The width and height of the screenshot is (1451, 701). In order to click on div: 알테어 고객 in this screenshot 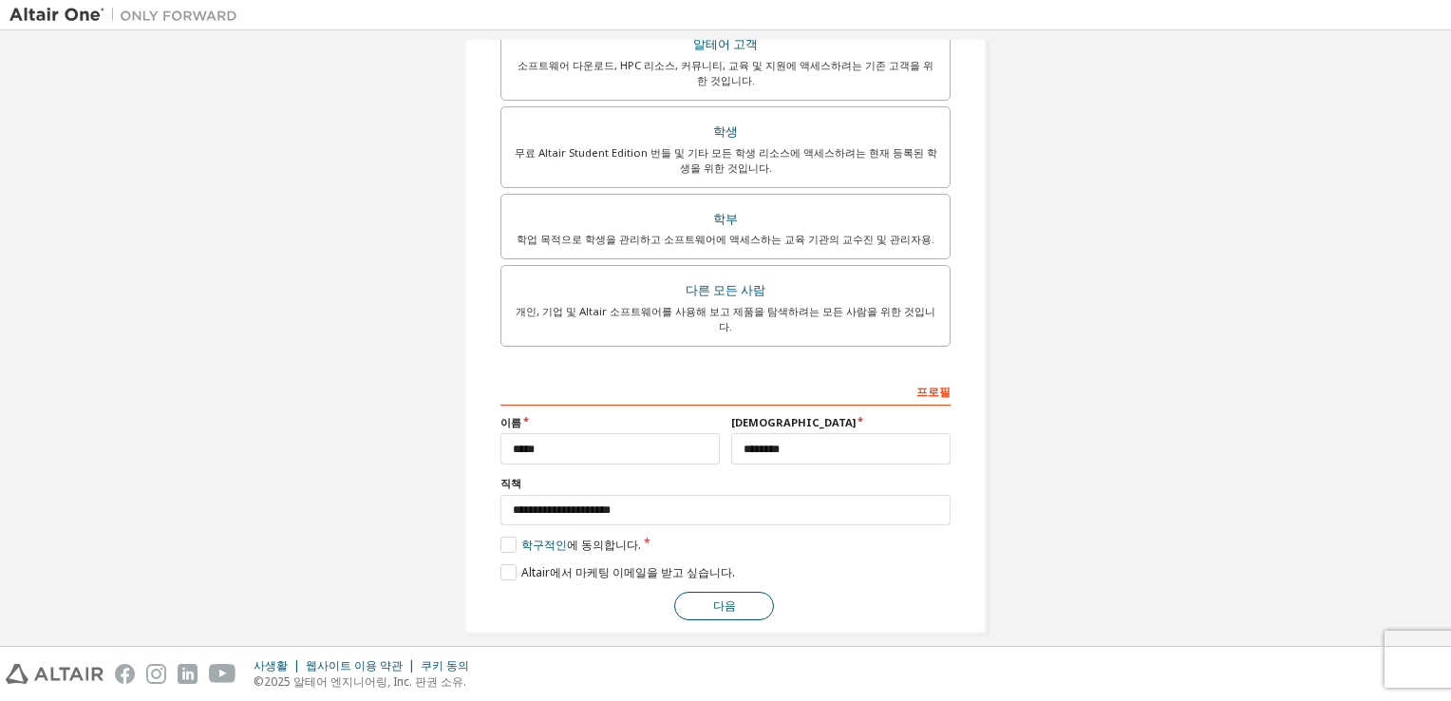, I will do `click(725, 45)`.